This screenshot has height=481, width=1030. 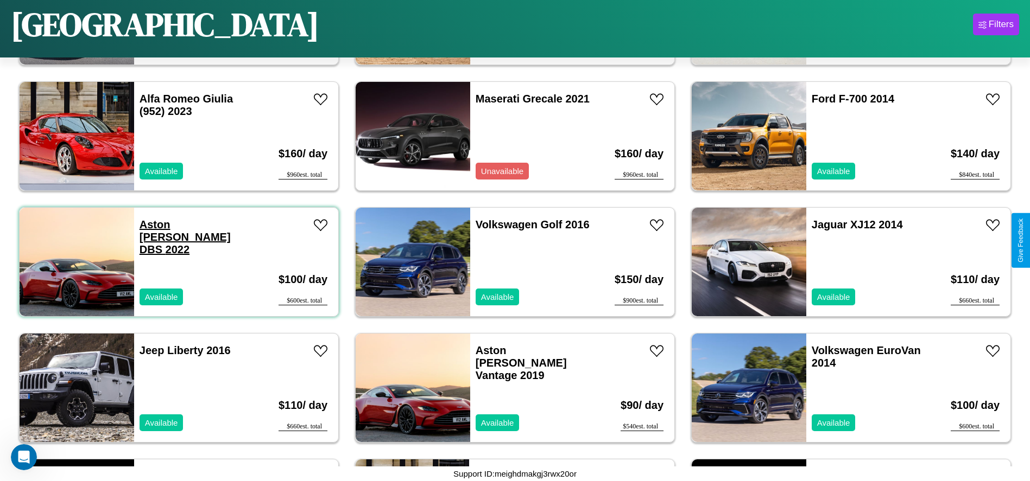 What do you see at coordinates (975, 175) in the screenshot?
I see `div: $ 840 est. total` at bounding box center [975, 175].